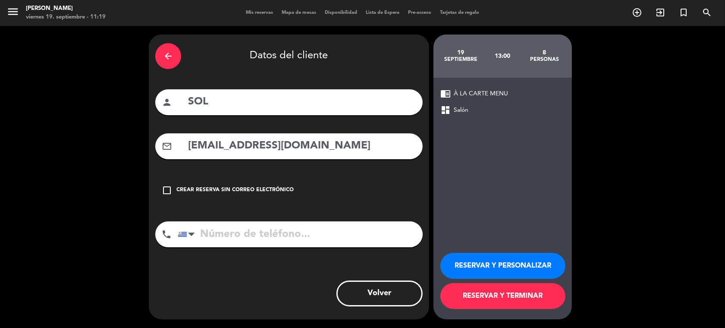 This screenshot has width=725, height=328. What do you see at coordinates (380, 293) in the screenshot?
I see `button: Volver` at bounding box center [380, 293].